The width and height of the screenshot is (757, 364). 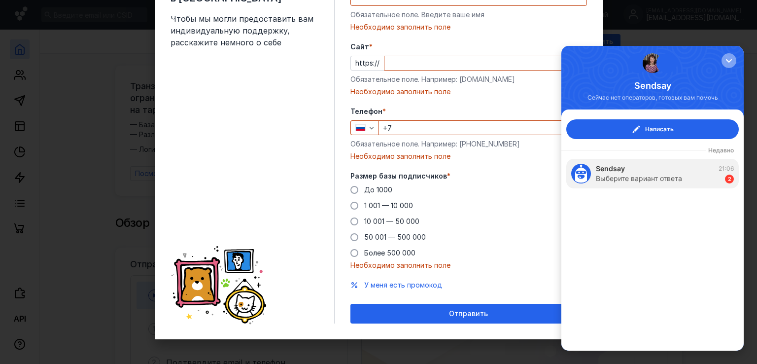 What do you see at coordinates (403, 285) in the screenshot?
I see `button: У меня есть промокод` at bounding box center [403, 285].